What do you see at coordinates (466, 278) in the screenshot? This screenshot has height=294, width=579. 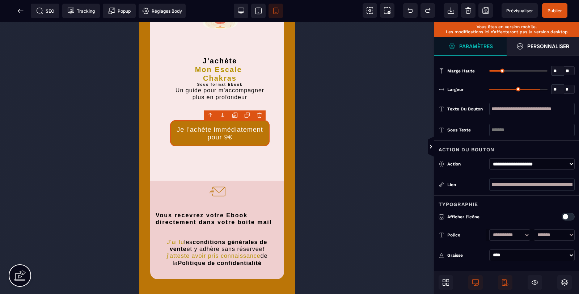 I see `span: Taille de police du texte principal` at bounding box center [466, 278].